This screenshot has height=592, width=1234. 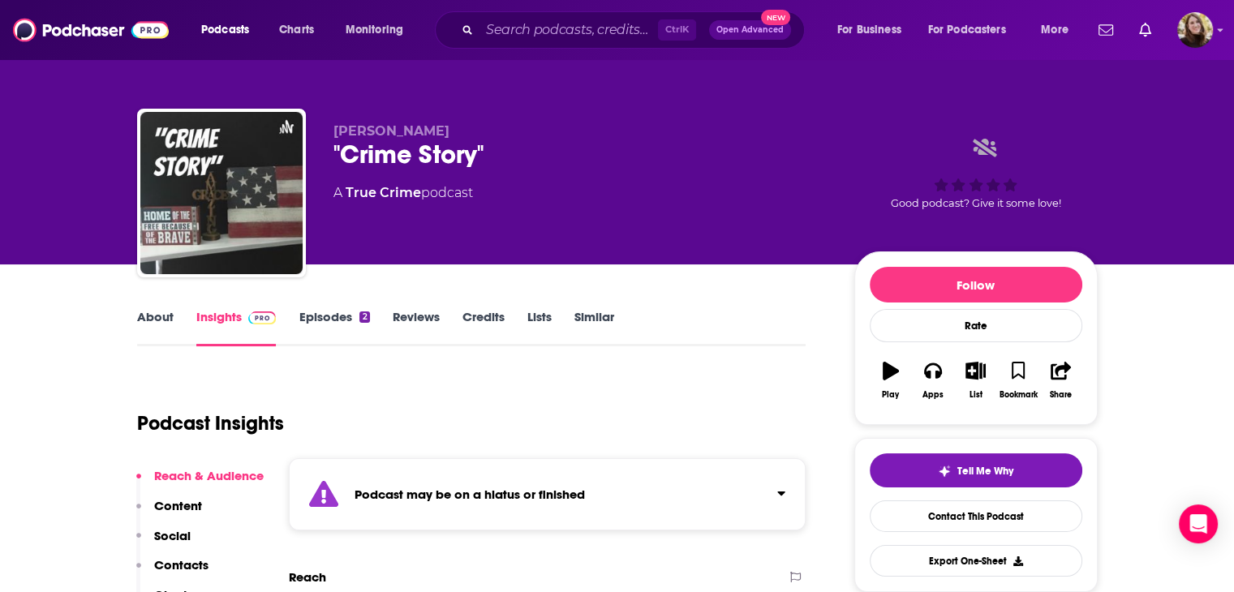 What do you see at coordinates (1199, 524) in the screenshot?
I see `div: Open Intercom Messenger` at bounding box center [1199, 524].